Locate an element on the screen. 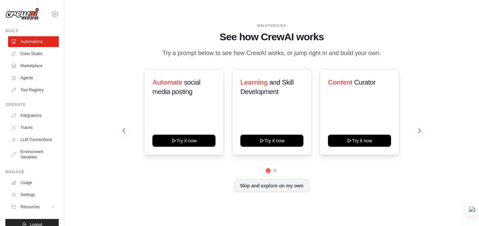 The width and height of the screenshot is (479, 226). h1: See how CrewAI works is located at coordinates (272, 37).